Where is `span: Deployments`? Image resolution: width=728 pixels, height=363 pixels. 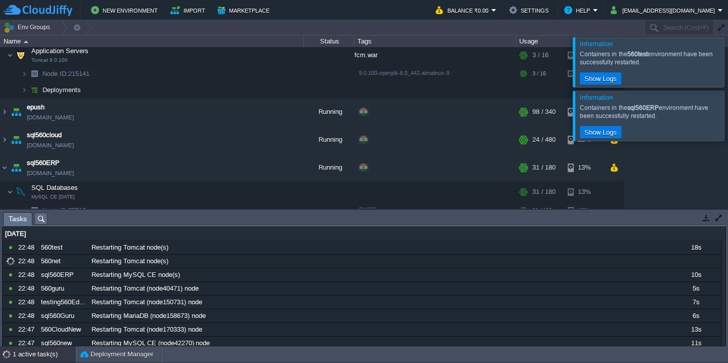 span: Deployments is located at coordinates (62, 90).